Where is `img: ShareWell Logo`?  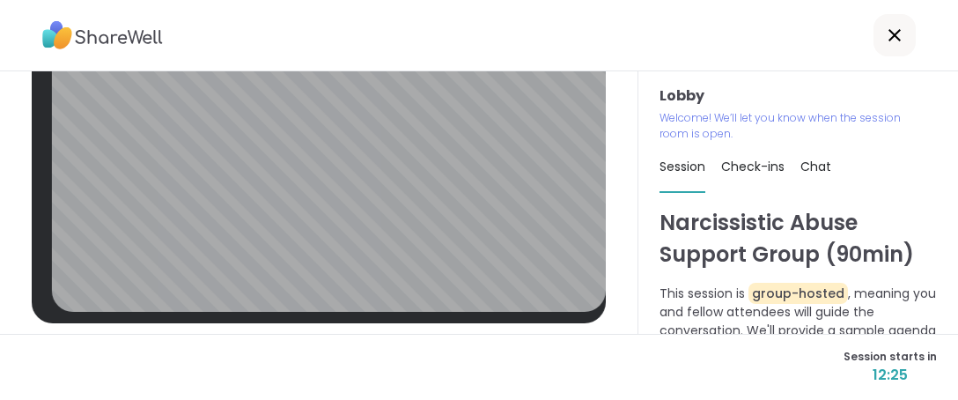 img: ShareWell Logo is located at coordinates (102, 35).